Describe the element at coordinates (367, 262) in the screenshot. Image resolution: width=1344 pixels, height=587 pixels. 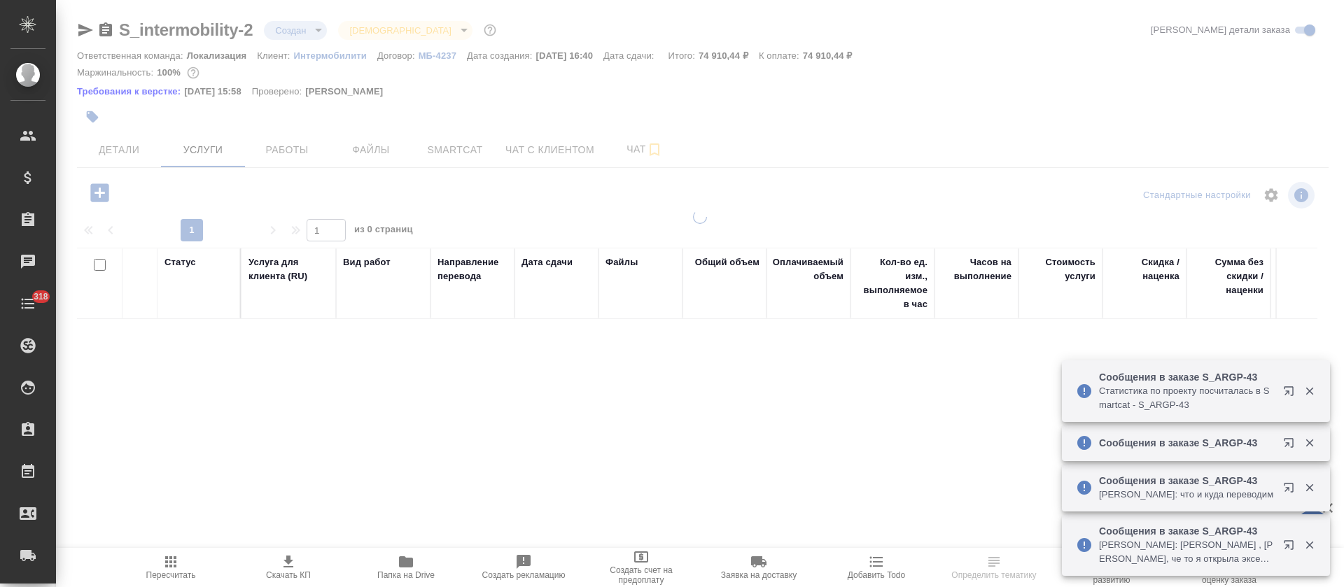
I see `div: Вид работ` at that location.